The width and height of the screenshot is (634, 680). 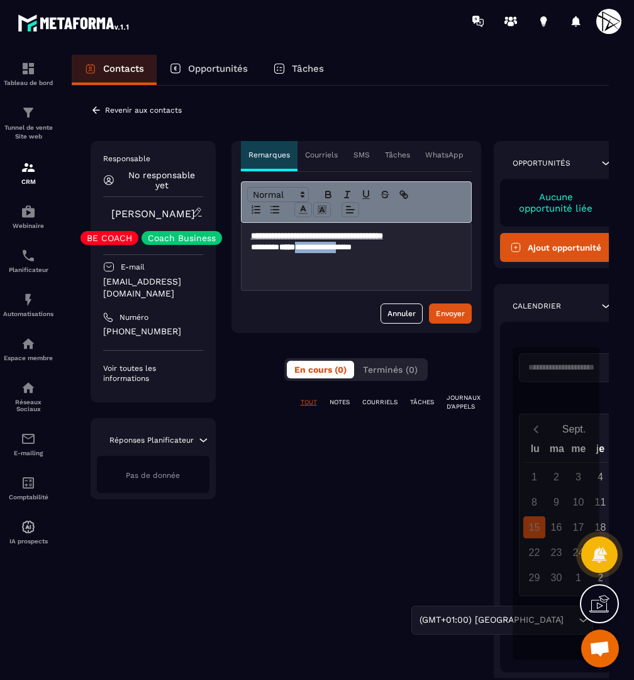 What do you see at coordinates (114, 70) in the screenshot?
I see `a: Contacts` at bounding box center [114, 70].